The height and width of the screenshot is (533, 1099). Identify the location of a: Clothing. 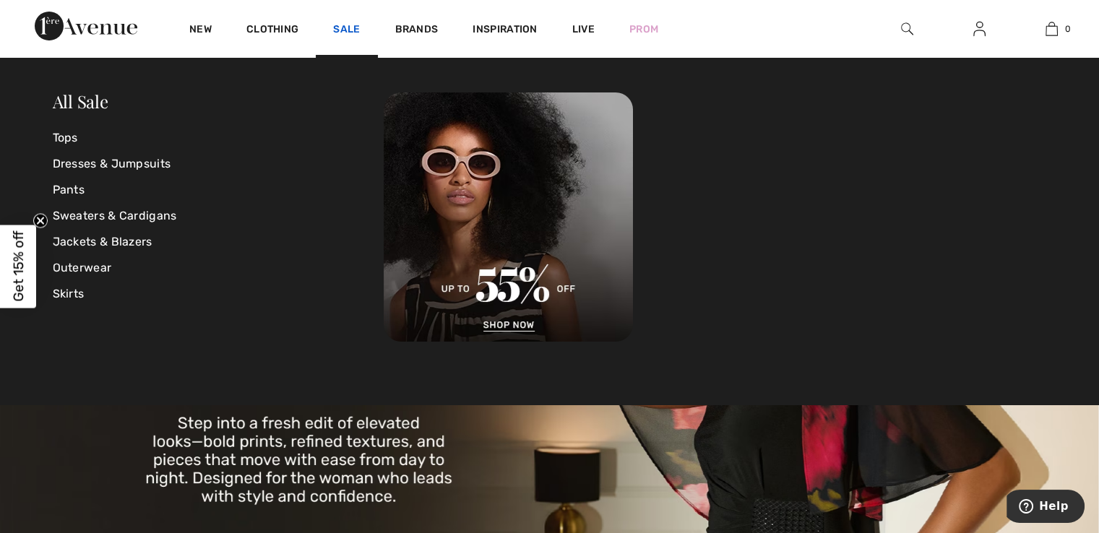
(272, 30).